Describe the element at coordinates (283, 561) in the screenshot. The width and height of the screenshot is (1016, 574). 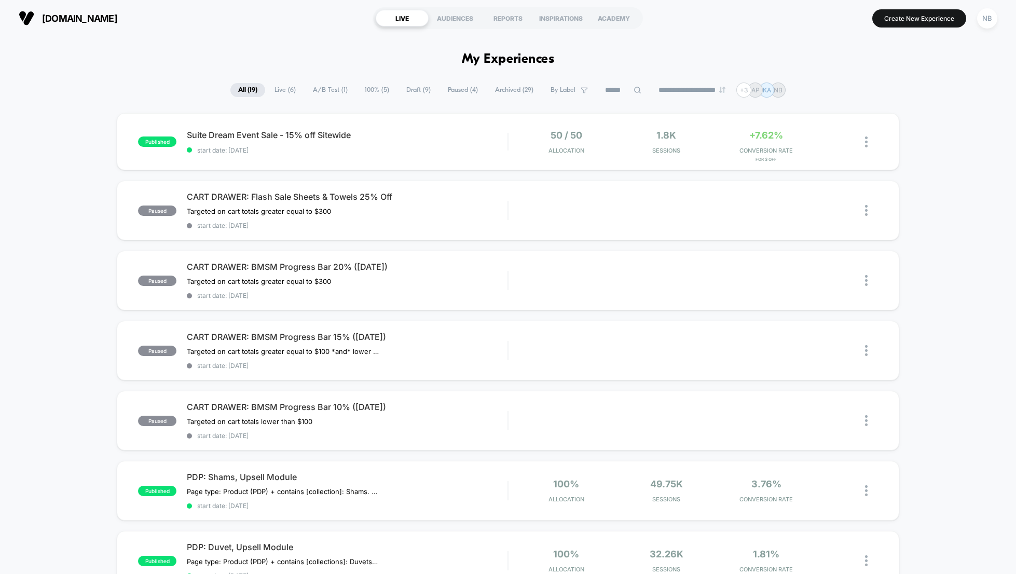
I see `span: Page type: Product (PDP) + contains [collections]: Duvets. Shows Products from [collections]down/...` at that location.